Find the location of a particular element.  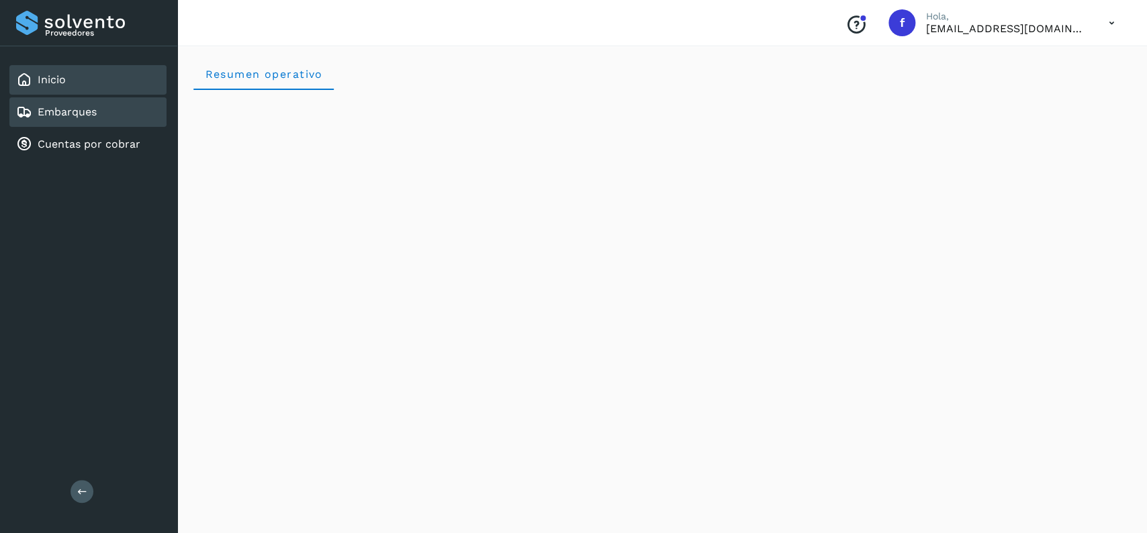

p: Proveedores is located at coordinates (103, 33).